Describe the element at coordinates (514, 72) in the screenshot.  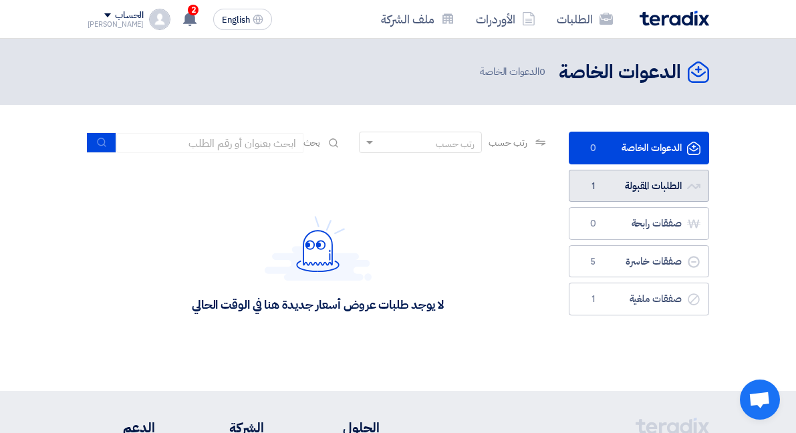
I see `span: الدعوات الخاصة` at that location.